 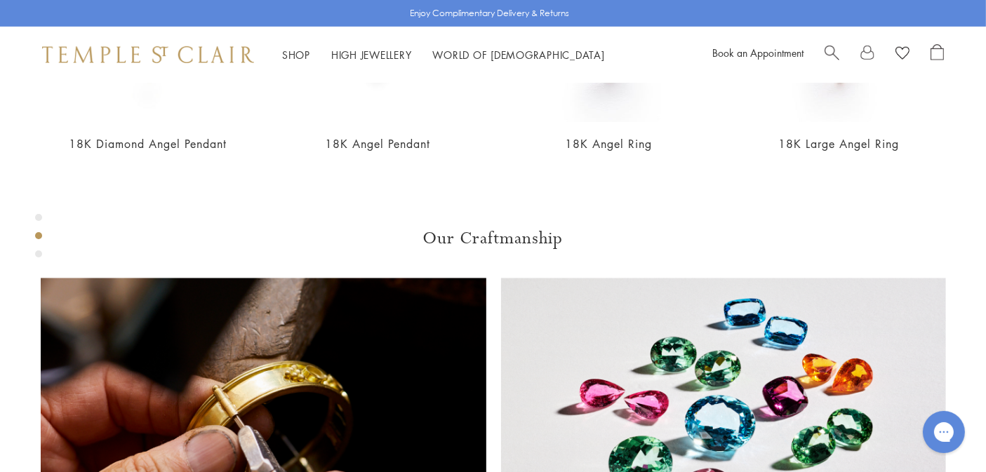 What do you see at coordinates (39, 239) in the screenshot?
I see `div: Product gallery navigation` at bounding box center [39, 239].